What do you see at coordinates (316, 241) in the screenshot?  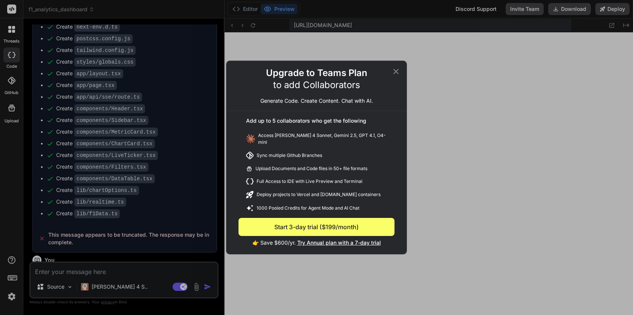 I see `p: 👉 Save $600/yr.` at bounding box center [316, 241].